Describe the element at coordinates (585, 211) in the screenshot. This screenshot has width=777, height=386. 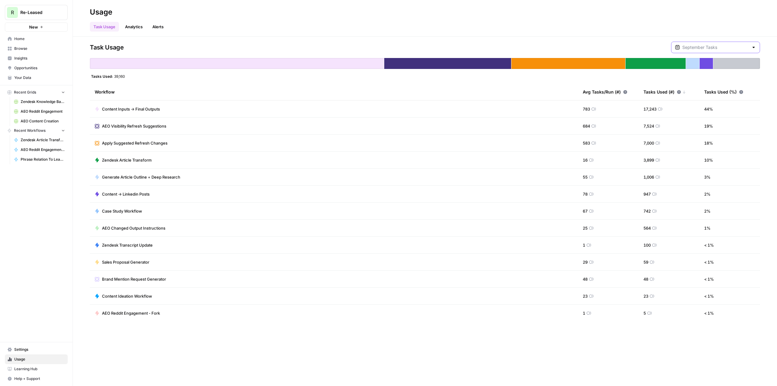
I see `span: 67` at that location.